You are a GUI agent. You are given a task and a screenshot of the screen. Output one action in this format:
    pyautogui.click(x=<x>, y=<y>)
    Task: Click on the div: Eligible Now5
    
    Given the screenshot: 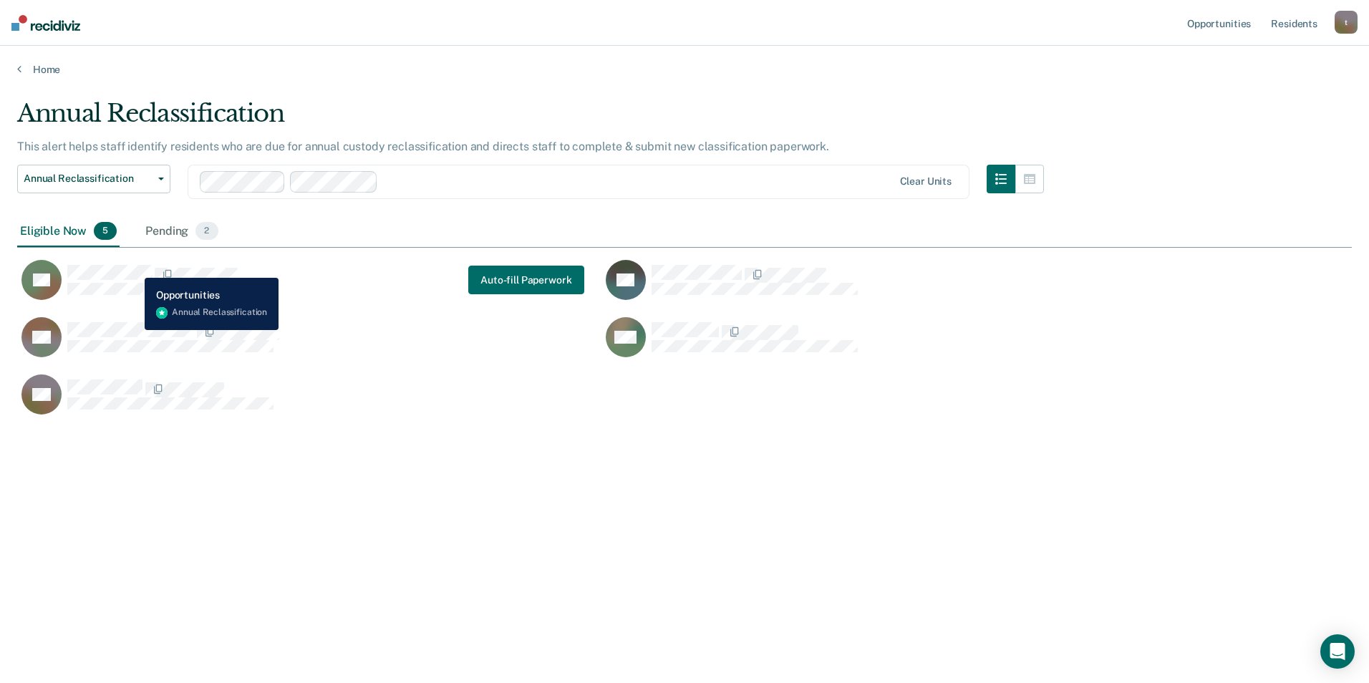 What is the action you would take?
    pyautogui.click(x=68, y=232)
    